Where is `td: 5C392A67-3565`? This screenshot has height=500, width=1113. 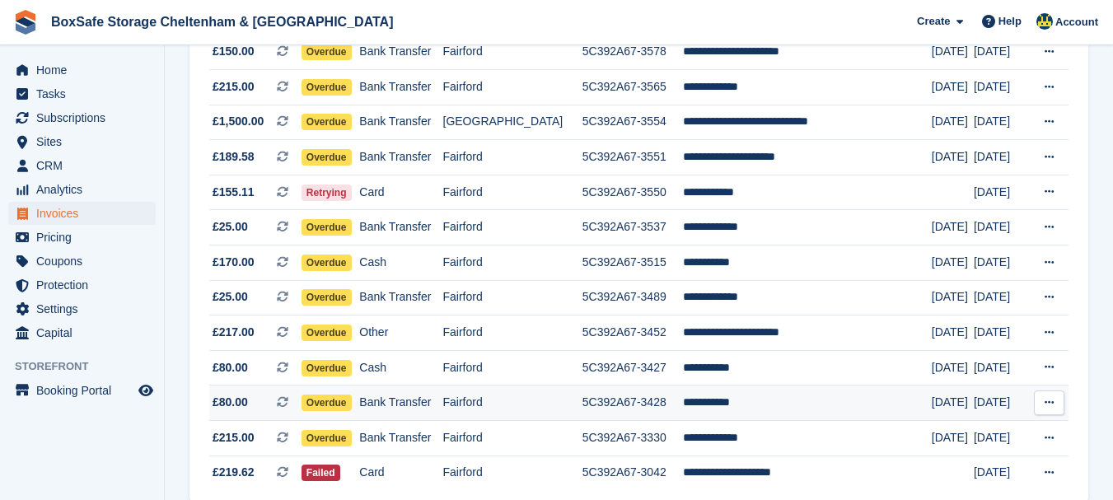
td: 5C392A67-3565 is located at coordinates (633, 87).